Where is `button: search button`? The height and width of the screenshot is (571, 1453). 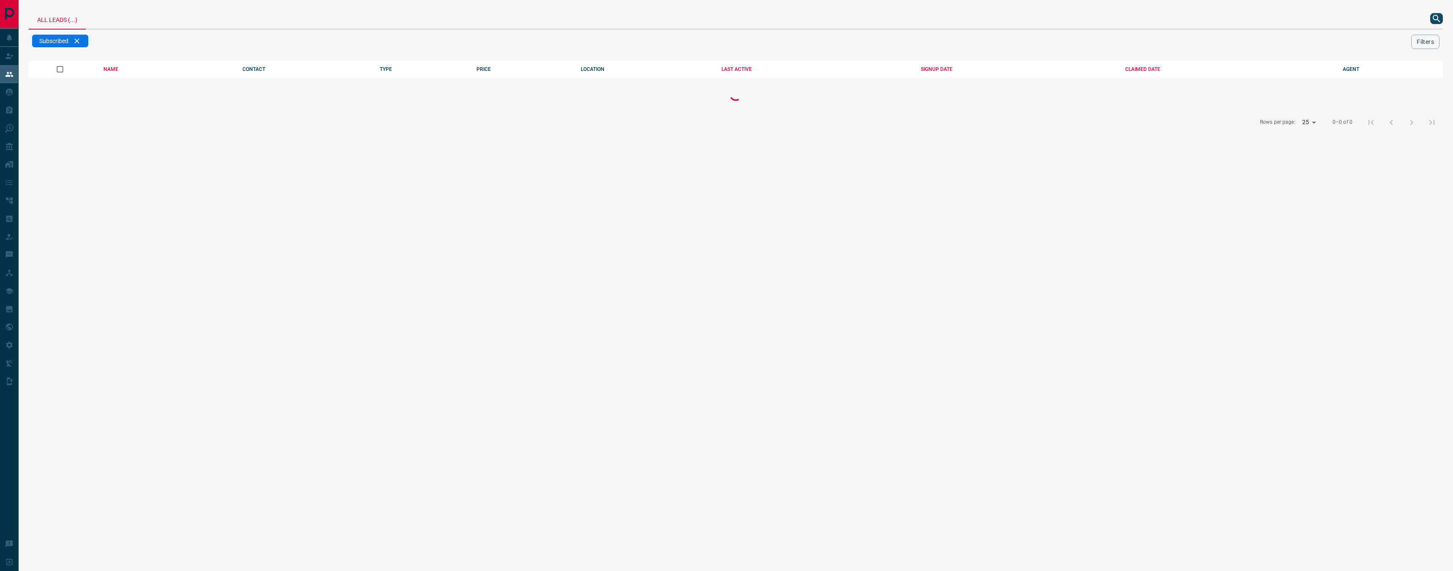 button: search button is located at coordinates (1436, 19).